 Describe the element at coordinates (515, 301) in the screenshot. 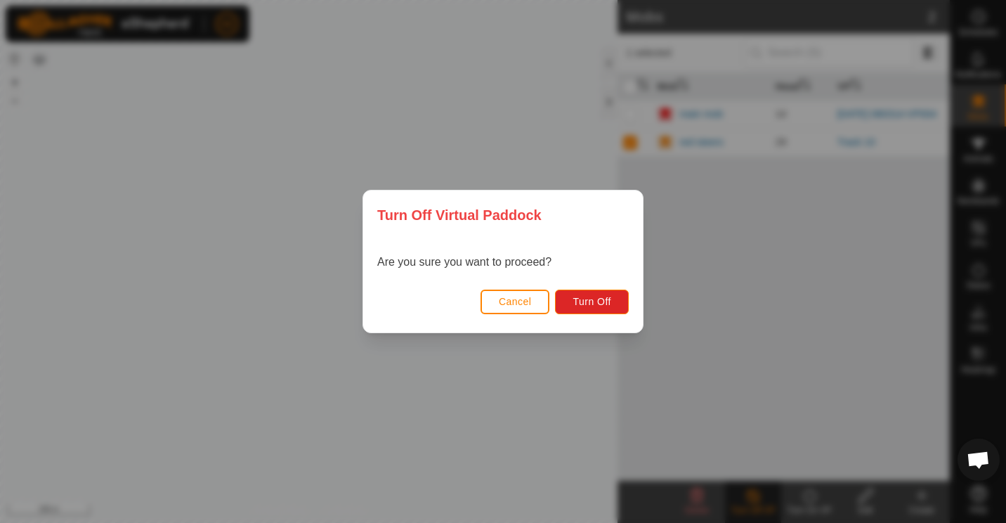

I see `span: Cancel` at that location.